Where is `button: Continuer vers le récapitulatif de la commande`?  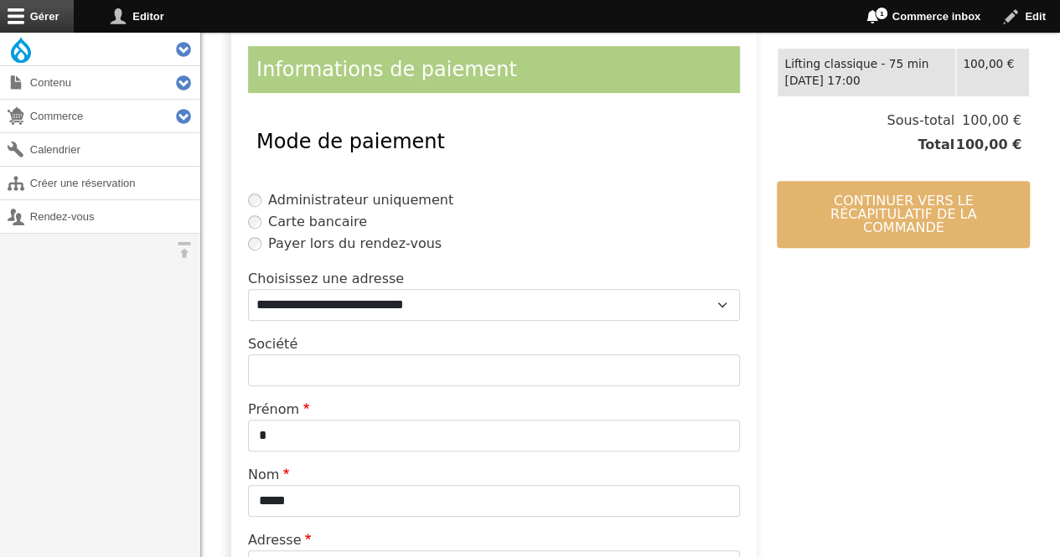
button: Continuer vers le récapitulatif de la commande is located at coordinates (904, 215).